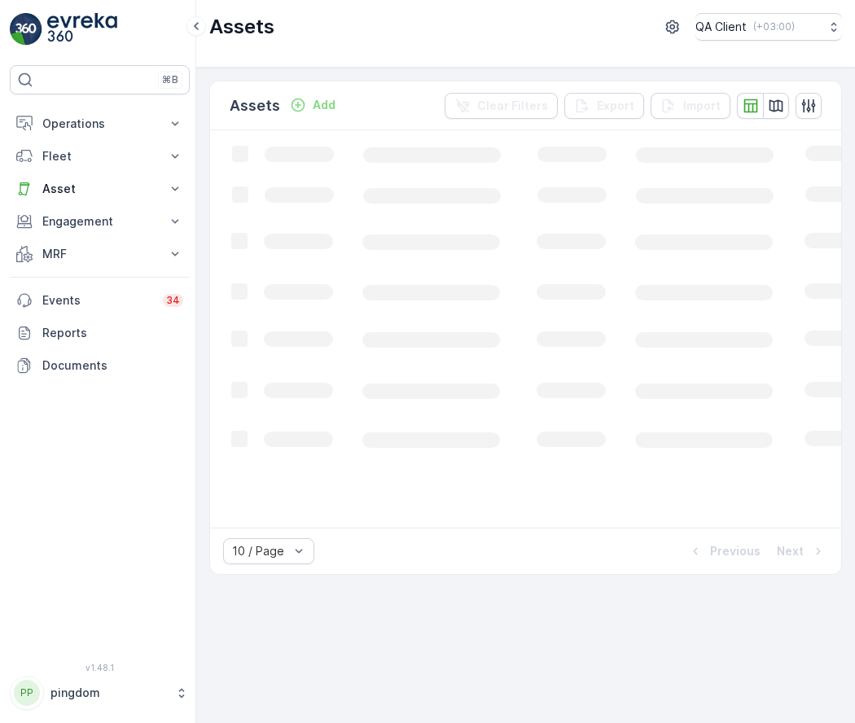 This screenshot has height=723, width=855. Describe the element at coordinates (99, 189) in the screenshot. I see `button: Asset` at that location.